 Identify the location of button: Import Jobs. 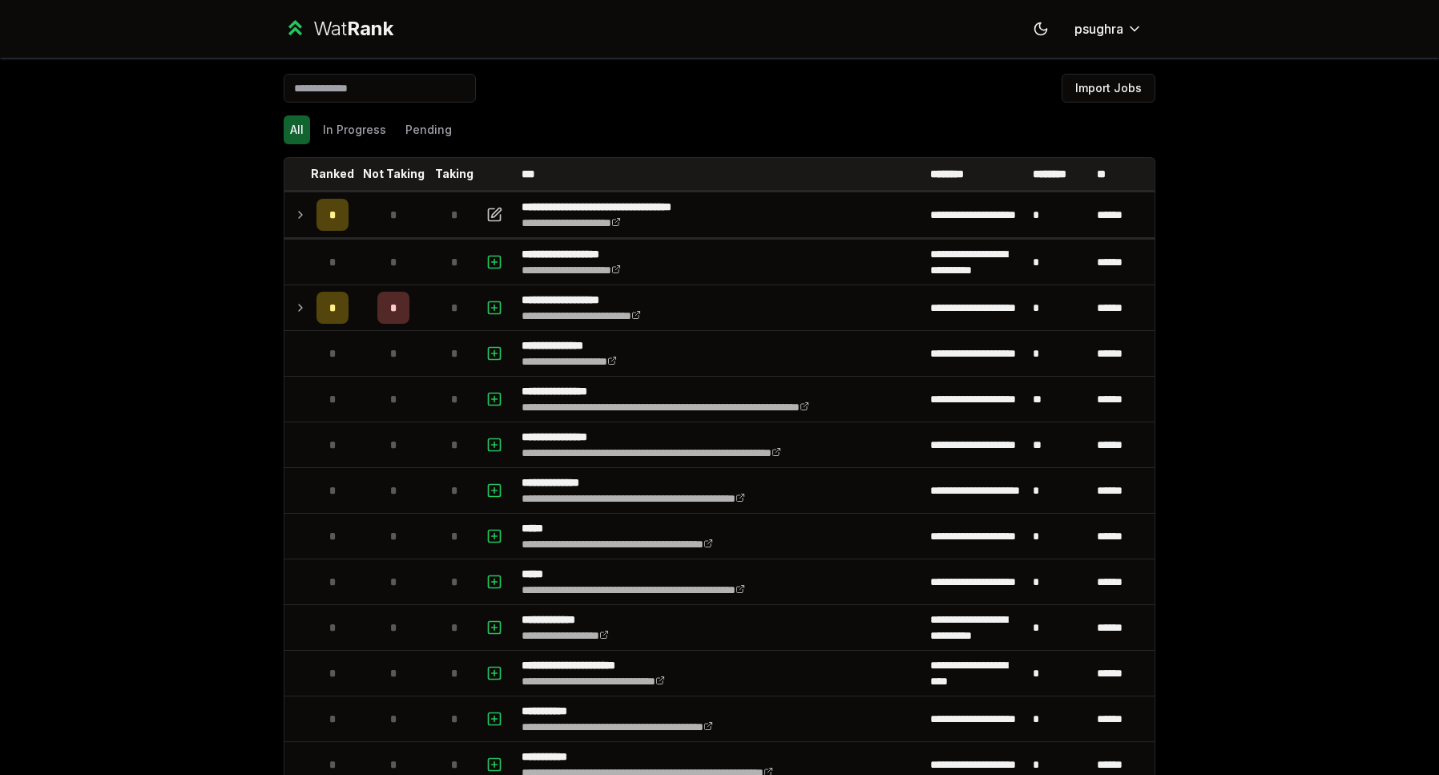
(1108, 88).